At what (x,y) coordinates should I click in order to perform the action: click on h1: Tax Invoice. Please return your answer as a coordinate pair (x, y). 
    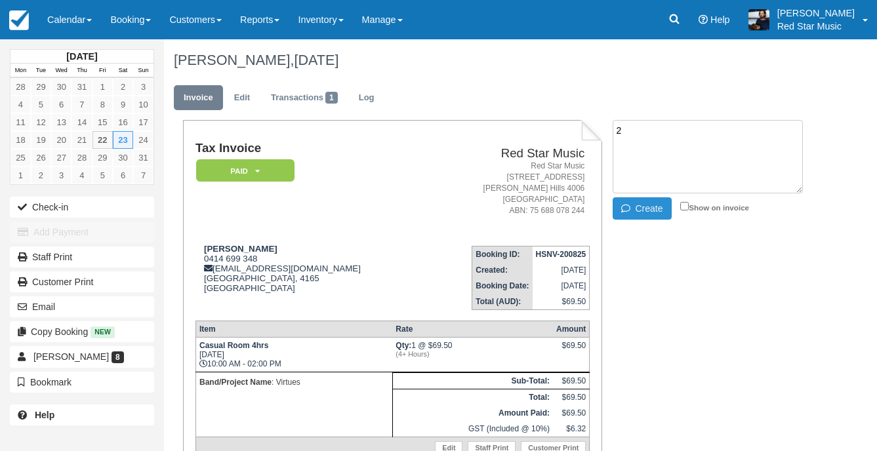
    Looking at the image, I should click on (310, 148).